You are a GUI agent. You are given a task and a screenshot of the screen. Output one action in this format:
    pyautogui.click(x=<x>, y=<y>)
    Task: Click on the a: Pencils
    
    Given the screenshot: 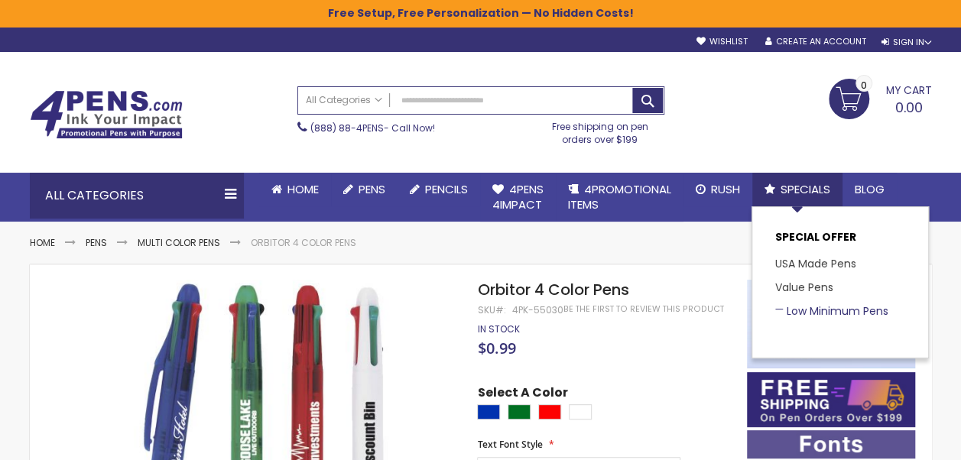 What is the action you would take?
    pyautogui.click(x=439, y=190)
    